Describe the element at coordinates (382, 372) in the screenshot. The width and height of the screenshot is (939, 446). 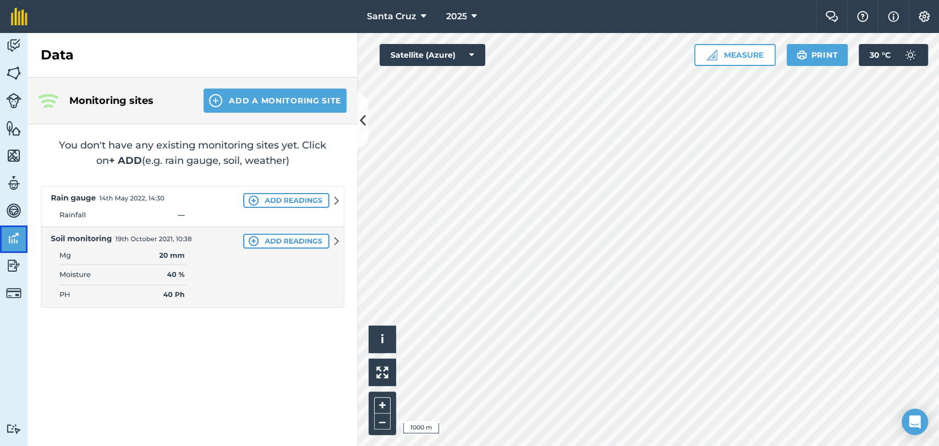
I see `img: Four arrows, one pointing top left, one top right, one bottom right and the last bottom left` at that location.